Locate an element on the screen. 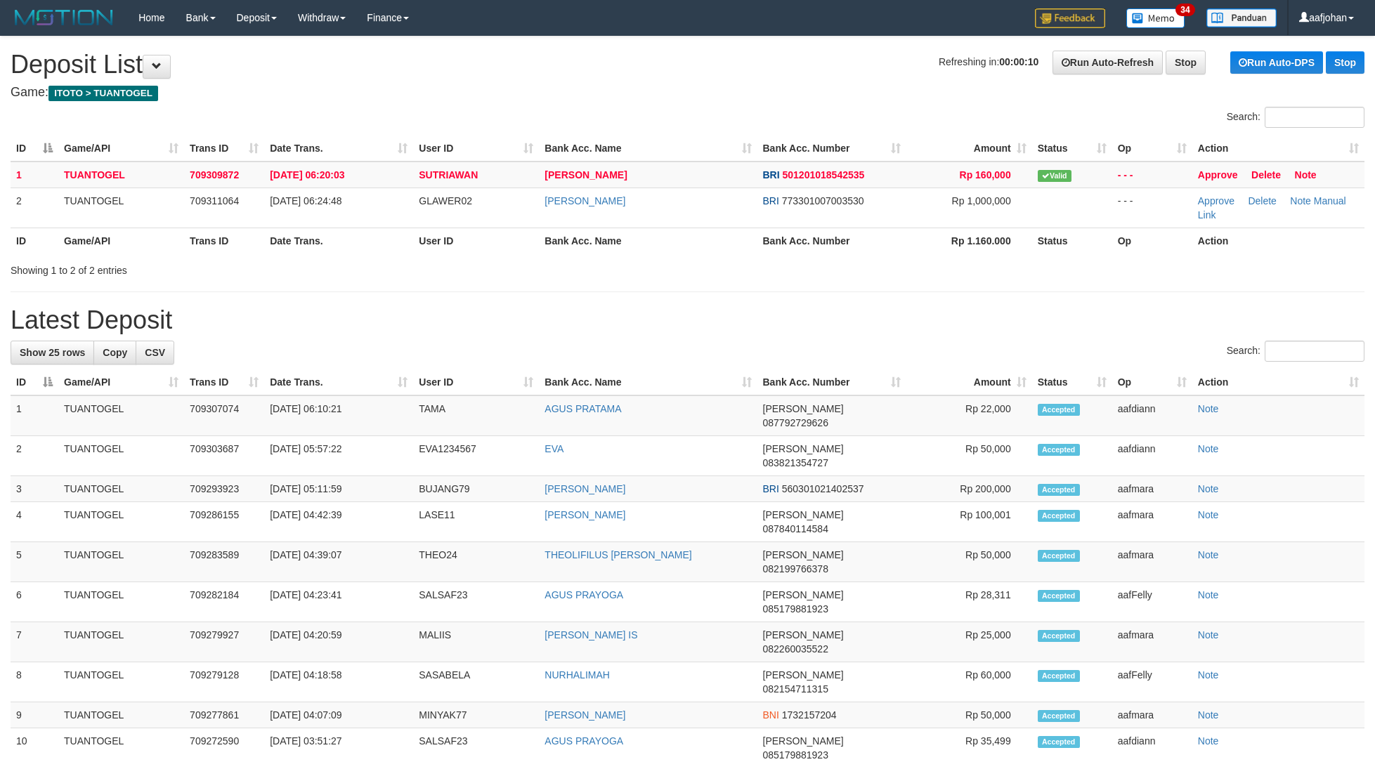 This screenshot has height=762, width=1375. span: Copy 083821354727 to clipboard is located at coordinates (795, 463).